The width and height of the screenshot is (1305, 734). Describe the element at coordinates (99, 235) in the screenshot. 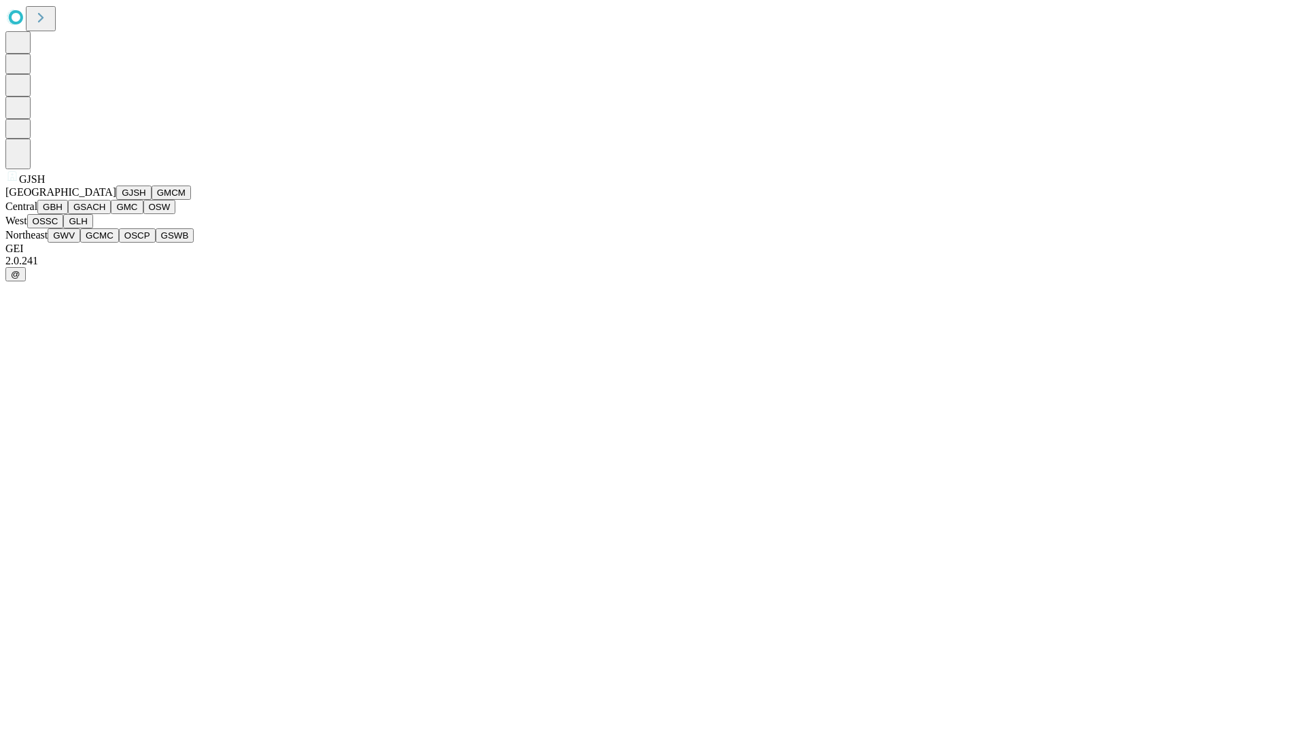

I see `button: GCMC` at that location.